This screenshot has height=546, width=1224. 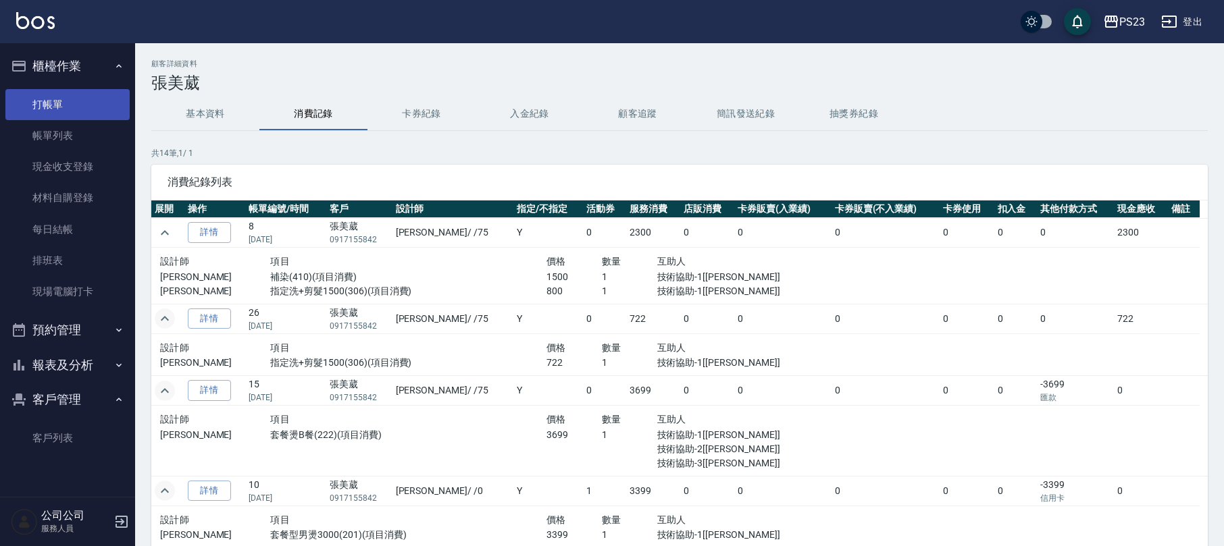 I want to click on button: 顧客追蹤, so click(x=638, y=114).